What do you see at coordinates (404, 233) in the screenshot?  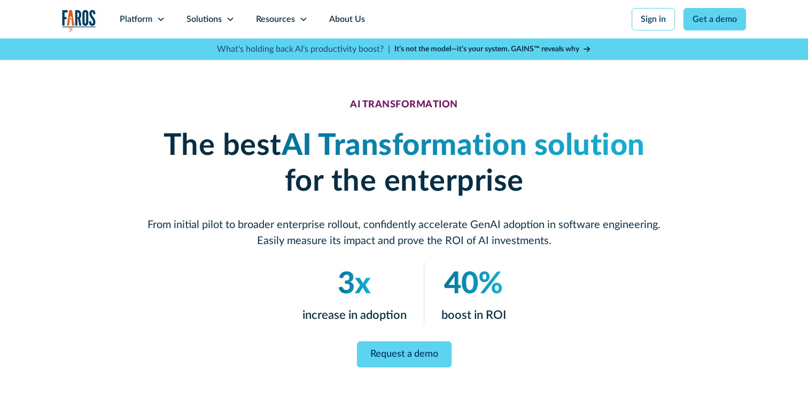 I see `p: From initial pilot to broader enterprise rollout, confidently accelerate GenAI adoption in softwa...` at bounding box center [404, 233].